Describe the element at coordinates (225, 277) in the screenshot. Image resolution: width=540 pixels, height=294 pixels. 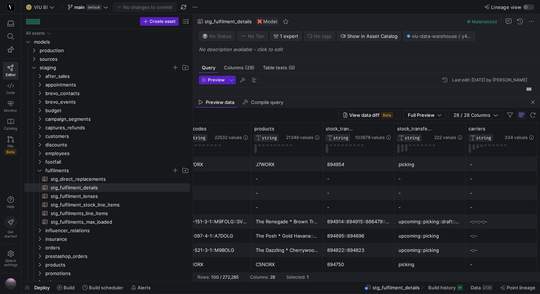
I see `div: 100 / 272,285` at that location.